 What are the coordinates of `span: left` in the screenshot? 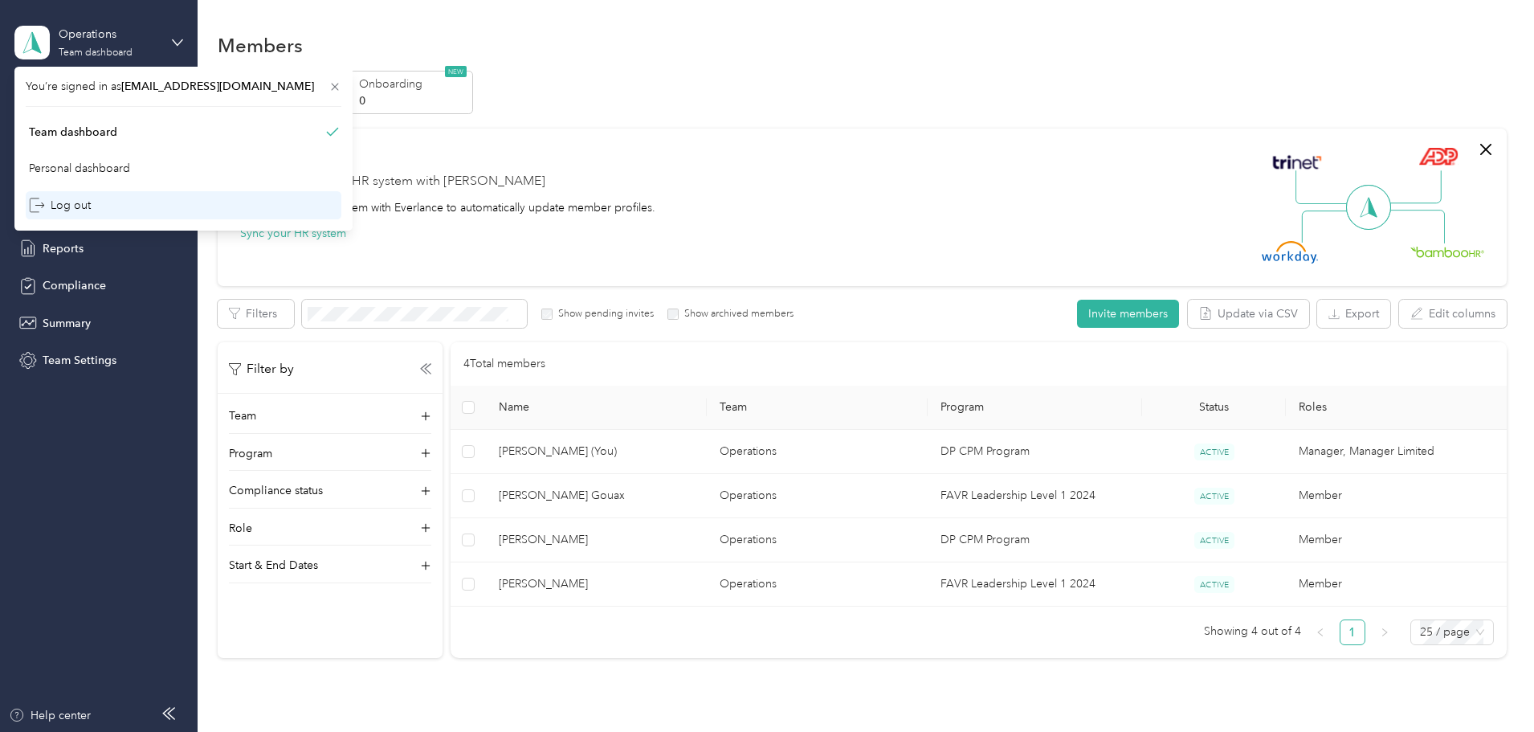 It's located at (1320, 632).